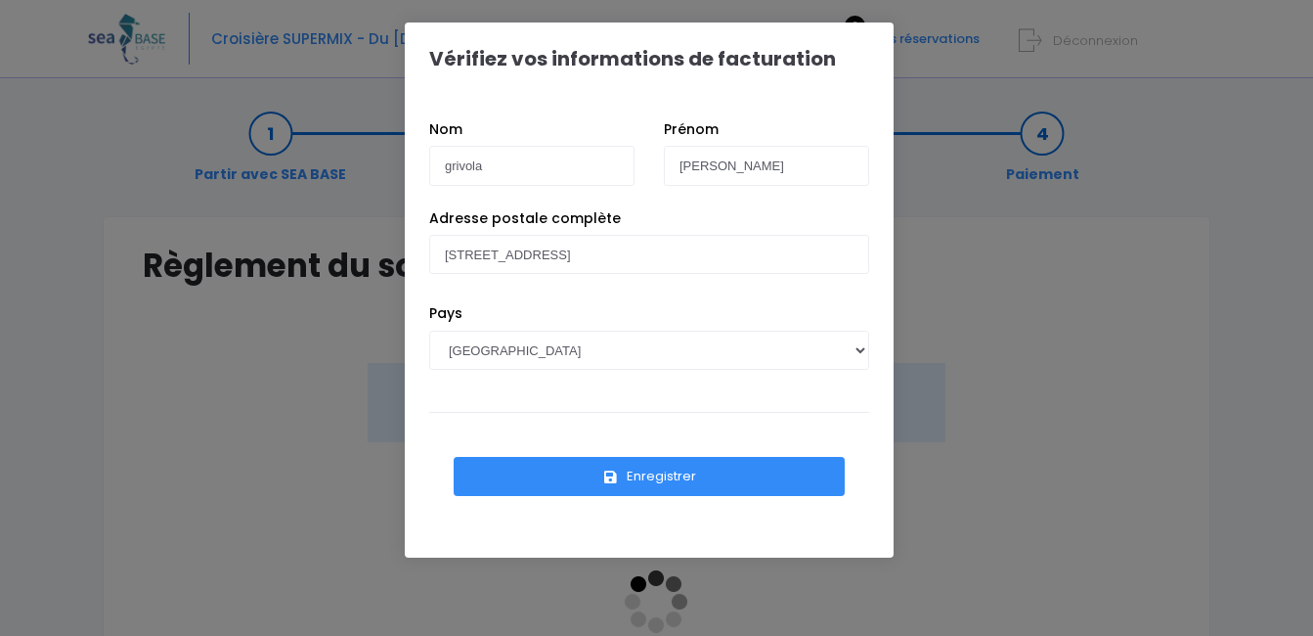 Image resolution: width=1313 pixels, height=636 pixels. What do you see at coordinates (649, 476) in the screenshot?
I see `button: Enregistrer` at bounding box center [649, 476].